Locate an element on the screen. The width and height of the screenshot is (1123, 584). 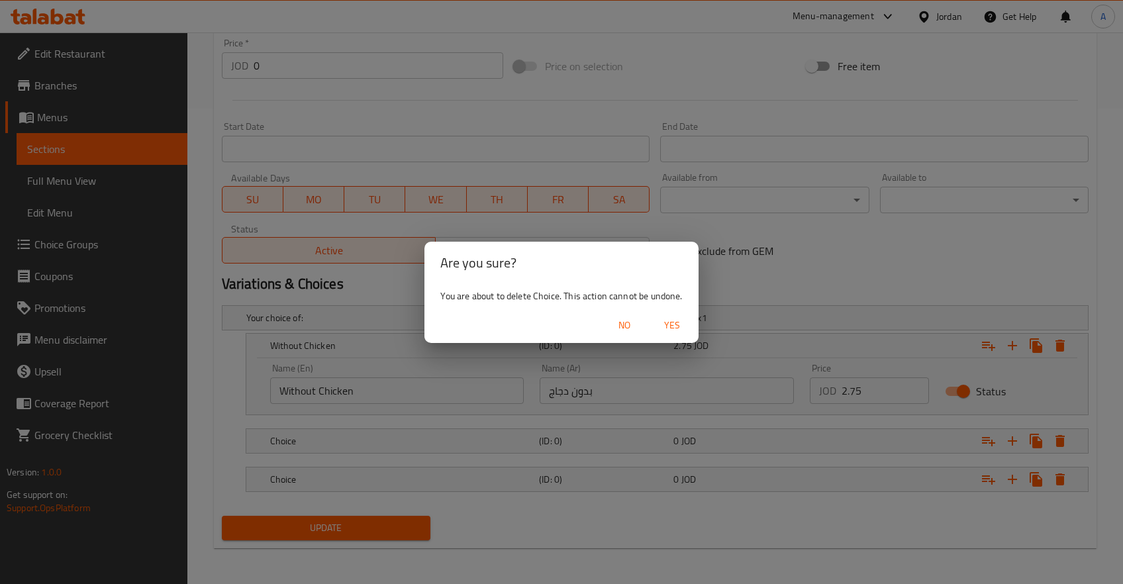
h2: Are you sure? is located at coordinates (561, 263).